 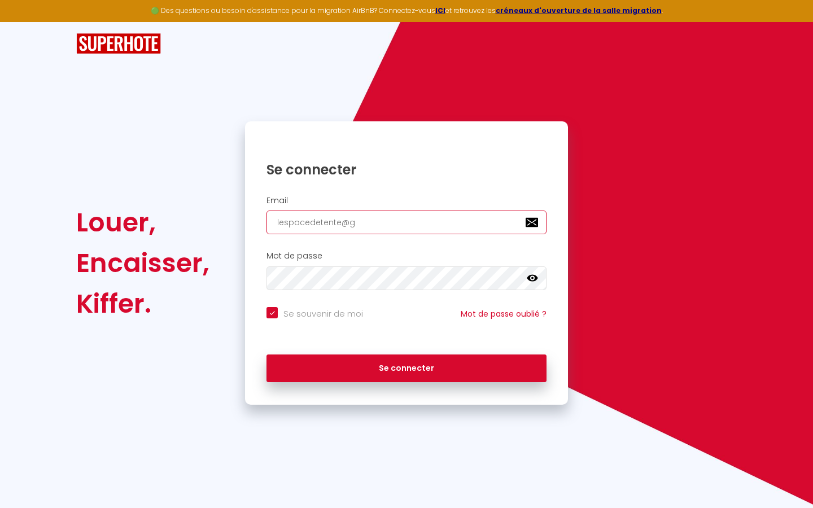 I want to click on h2: Mot de passe, so click(x=406, y=256).